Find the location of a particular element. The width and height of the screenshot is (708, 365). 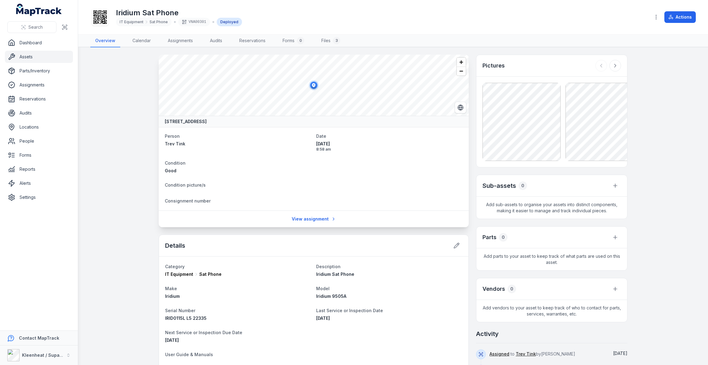

a: Assigned is located at coordinates (500, 354).